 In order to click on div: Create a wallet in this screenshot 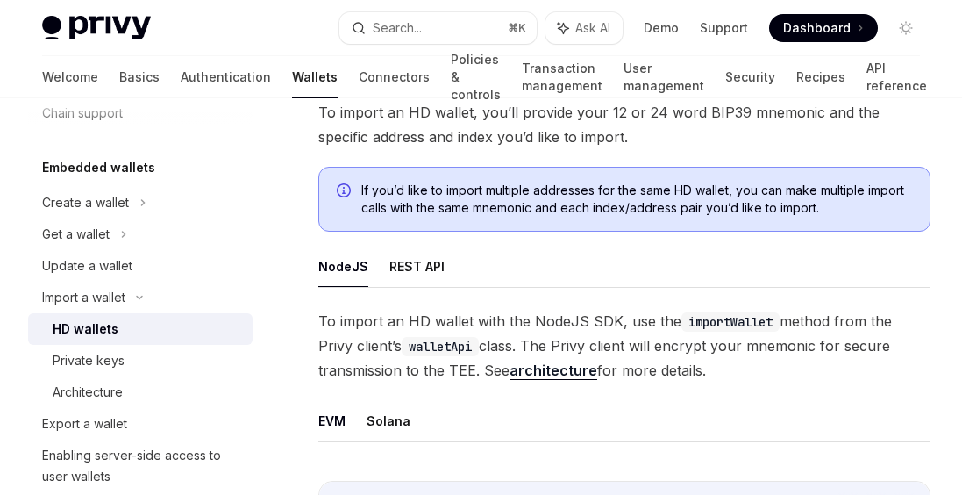, I will do `click(85, 203)`.